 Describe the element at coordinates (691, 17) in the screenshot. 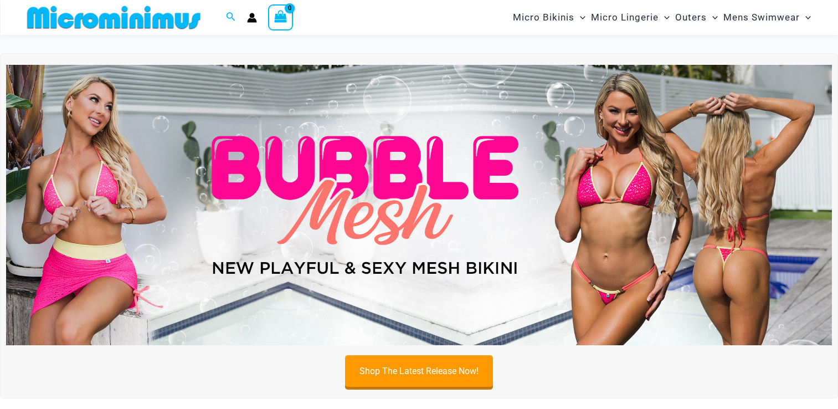

I see `span: Outers` at that location.